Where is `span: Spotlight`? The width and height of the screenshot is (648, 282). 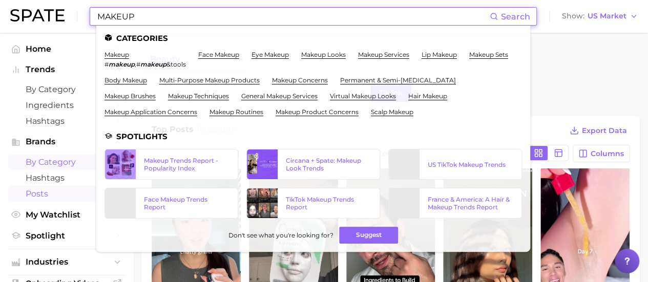
span: Spotlight is located at coordinates (67, 236).